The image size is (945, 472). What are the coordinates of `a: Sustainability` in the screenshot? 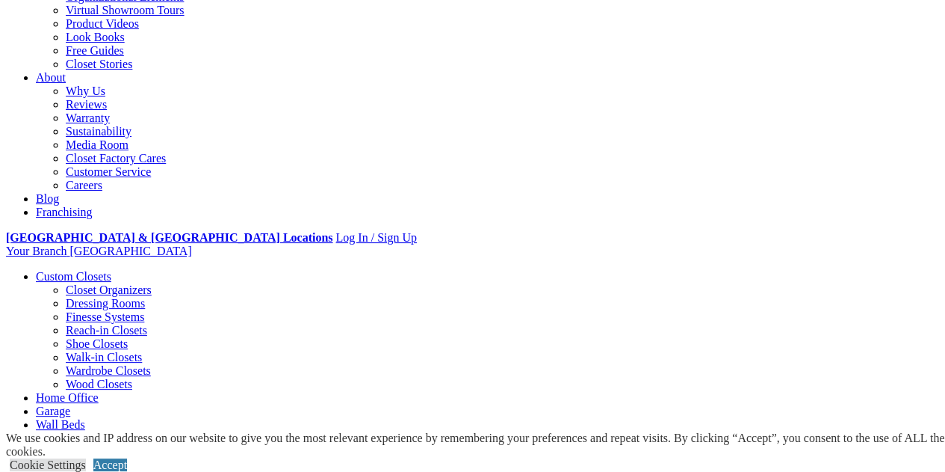 It's located at (99, 131).